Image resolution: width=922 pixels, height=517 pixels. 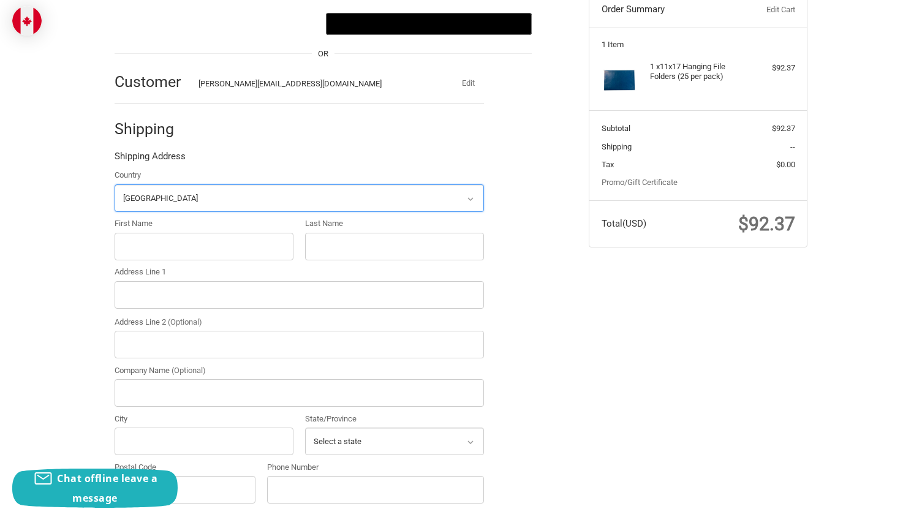 What do you see at coordinates (640, 182) in the screenshot?
I see `a: Promo/Gift Certificate` at bounding box center [640, 182].